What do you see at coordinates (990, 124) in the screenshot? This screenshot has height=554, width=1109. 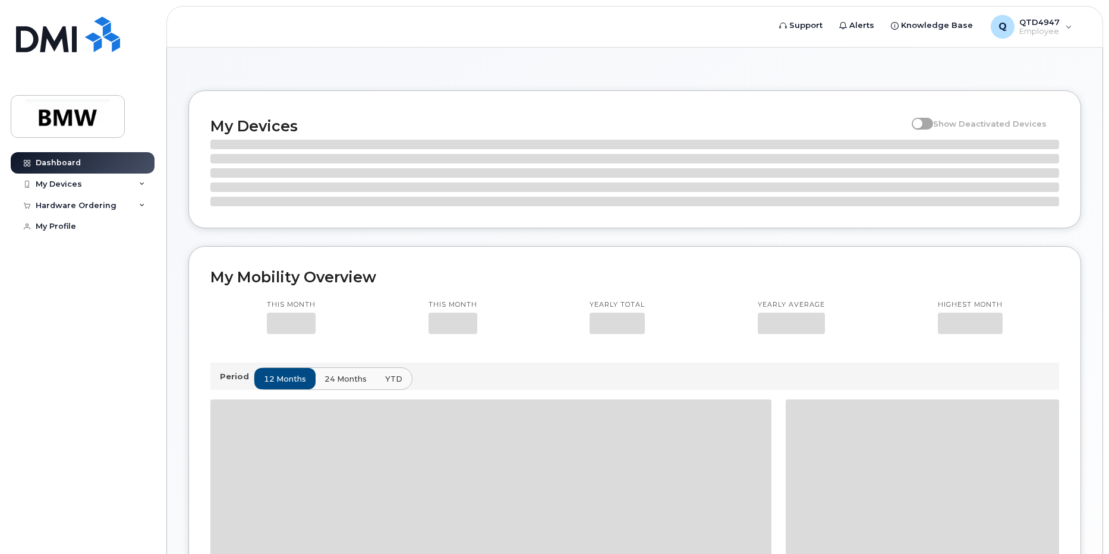 I see `span: Show Deactivated Devices` at bounding box center [990, 124].